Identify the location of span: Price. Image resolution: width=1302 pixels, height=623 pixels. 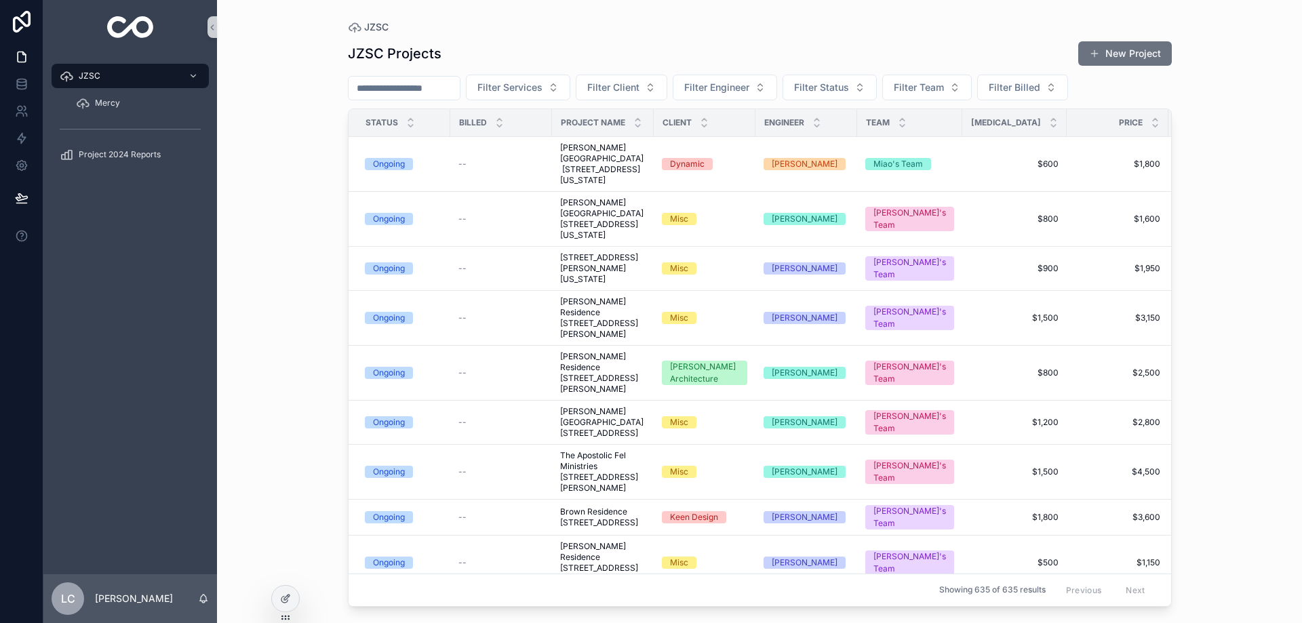
(1131, 123).